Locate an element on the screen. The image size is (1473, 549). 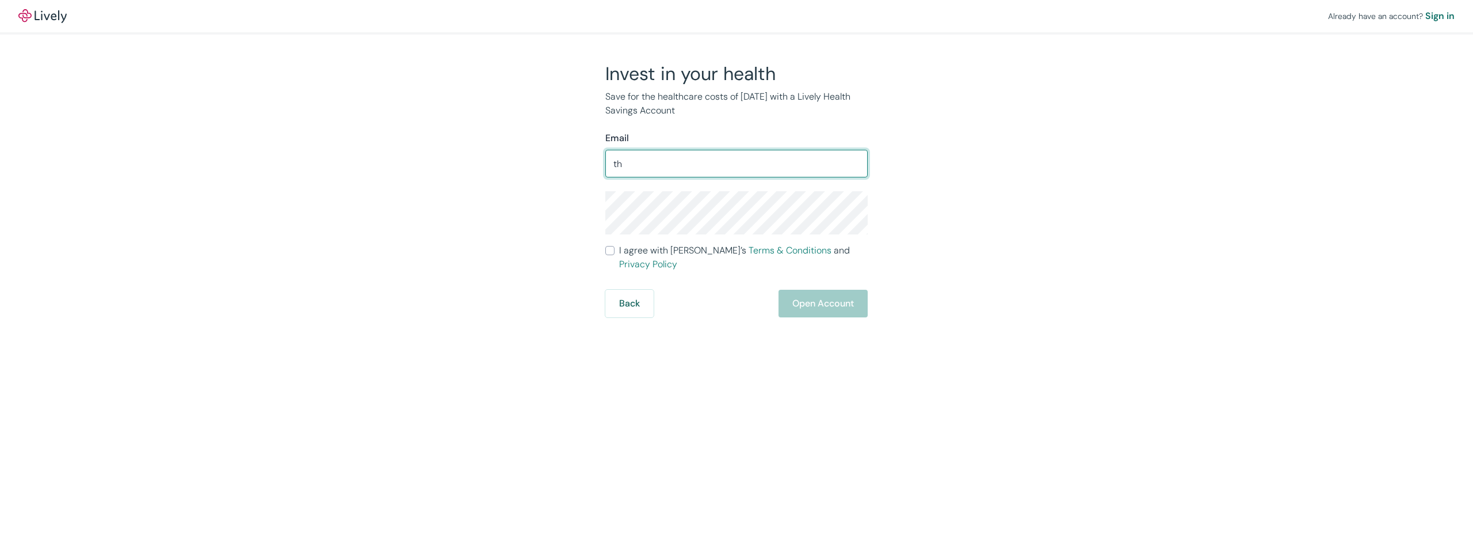
a: LivelyLively is located at coordinates (43, 16).